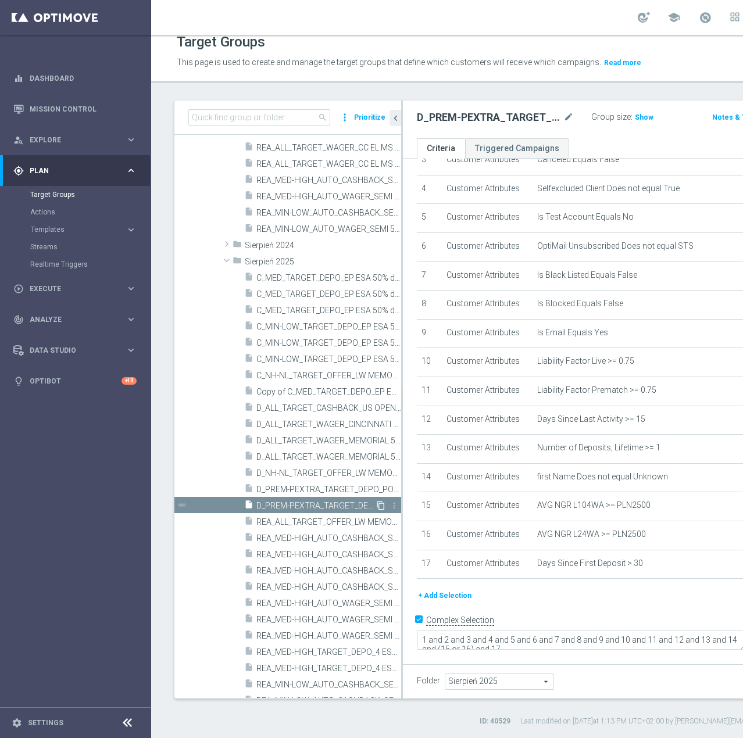 The image size is (743, 738). I want to click on i: person_search, so click(19, 140).